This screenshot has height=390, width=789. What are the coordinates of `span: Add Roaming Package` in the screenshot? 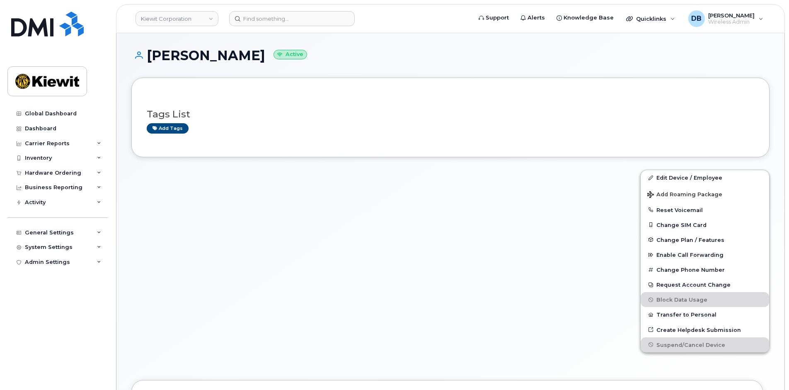 It's located at (685, 195).